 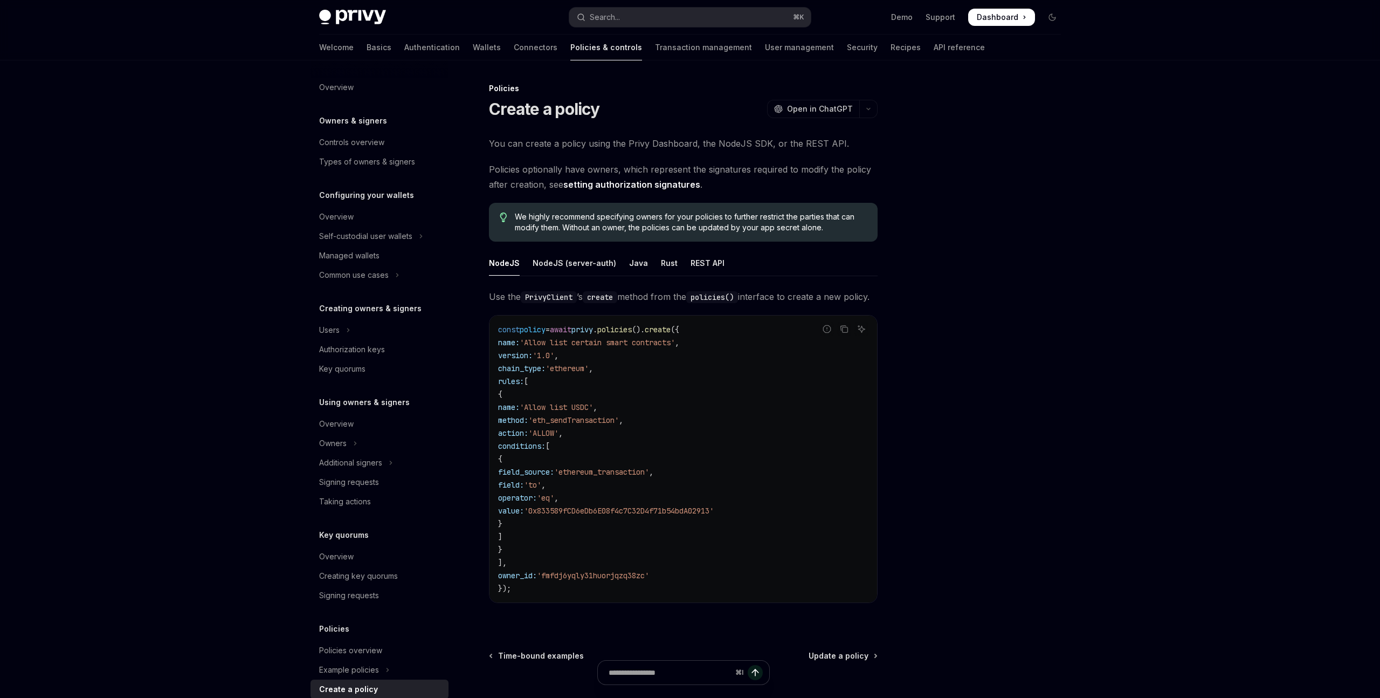 What do you see at coordinates (683, 296) in the screenshot?
I see `span: Use the ’s method from the interface to create a new policy.` at bounding box center [683, 296].